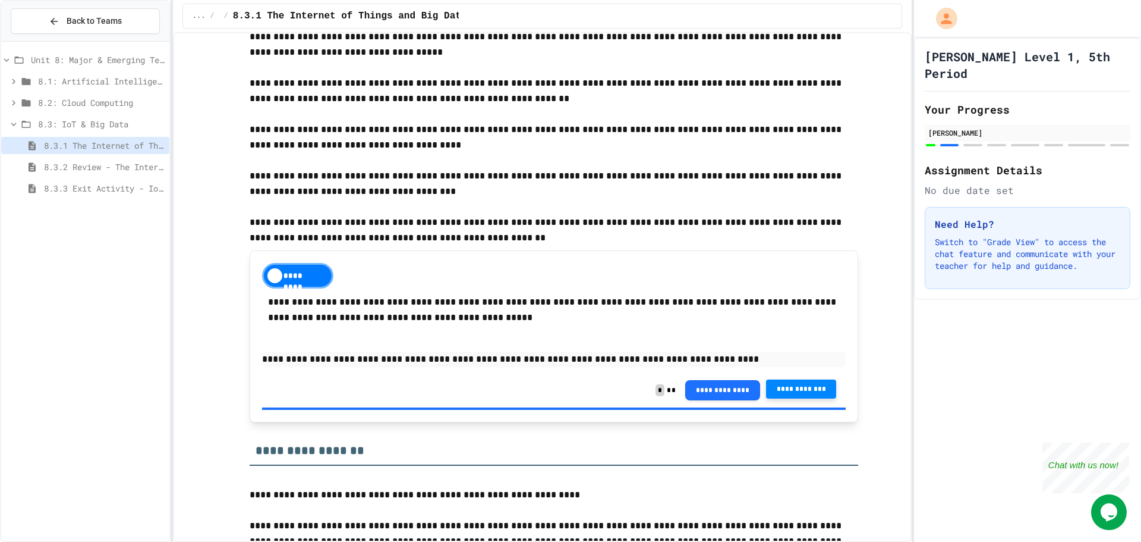  What do you see at coordinates (1028, 109) in the screenshot?
I see `h2: Your Progress` at bounding box center [1028, 109].